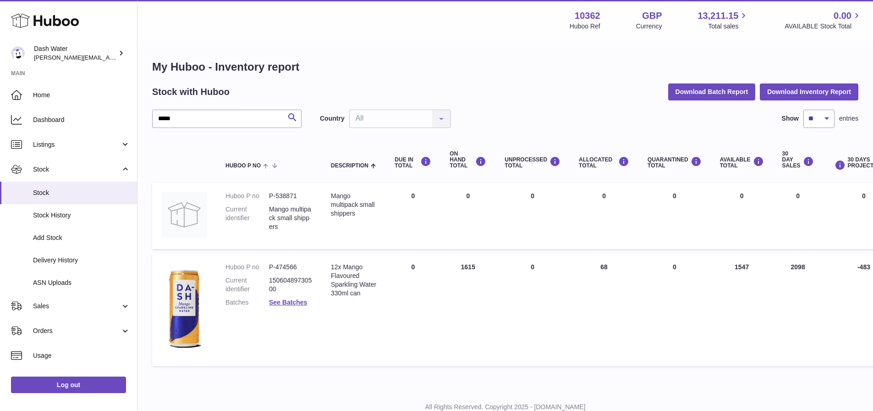 This screenshot has width=873, height=411. What do you see at coordinates (82, 215) in the screenshot?
I see `span: Stock History` at bounding box center [82, 215].